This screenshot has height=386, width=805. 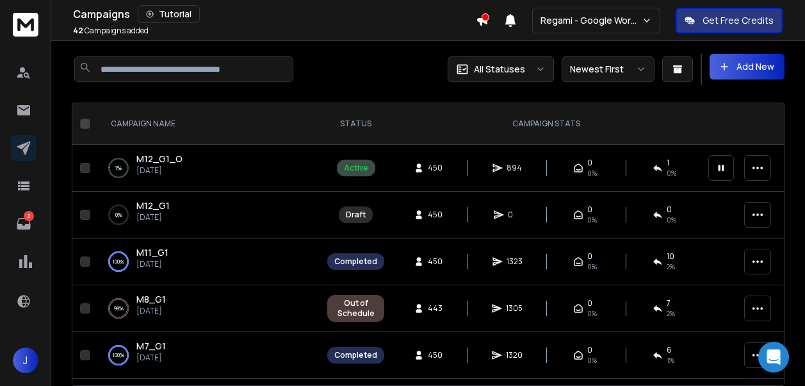 I want to click on p: 1 %, so click(x=118, y=168).